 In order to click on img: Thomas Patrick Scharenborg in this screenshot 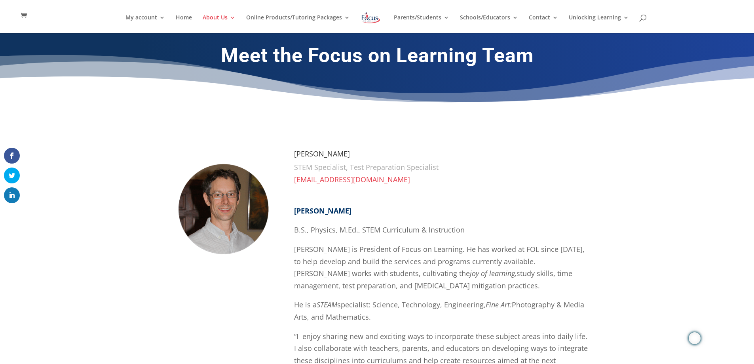, I will do `click(223, 209)`.